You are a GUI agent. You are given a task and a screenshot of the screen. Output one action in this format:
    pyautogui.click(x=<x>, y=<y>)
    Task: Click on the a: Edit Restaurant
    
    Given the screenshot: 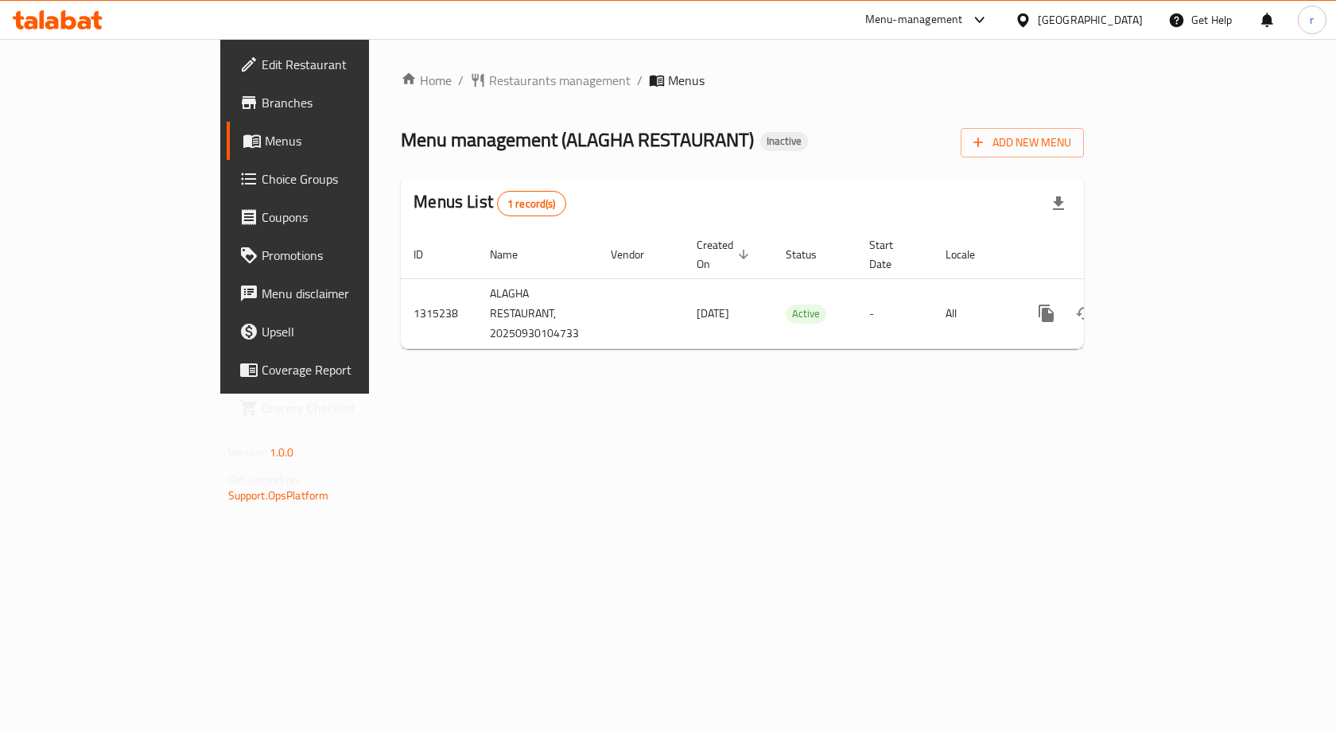 What is the action you would take?
    pyautogui.click(x=335, y=64)
    